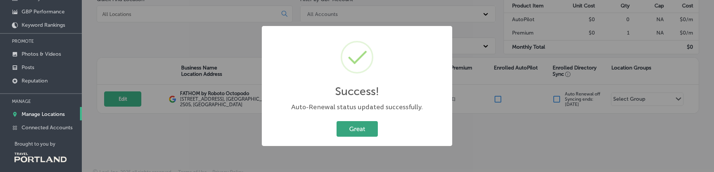  What do you see at coordinates (48, 144) in the screenshot?
I see `p: Brought to you by` at bounding box center [48, 144].